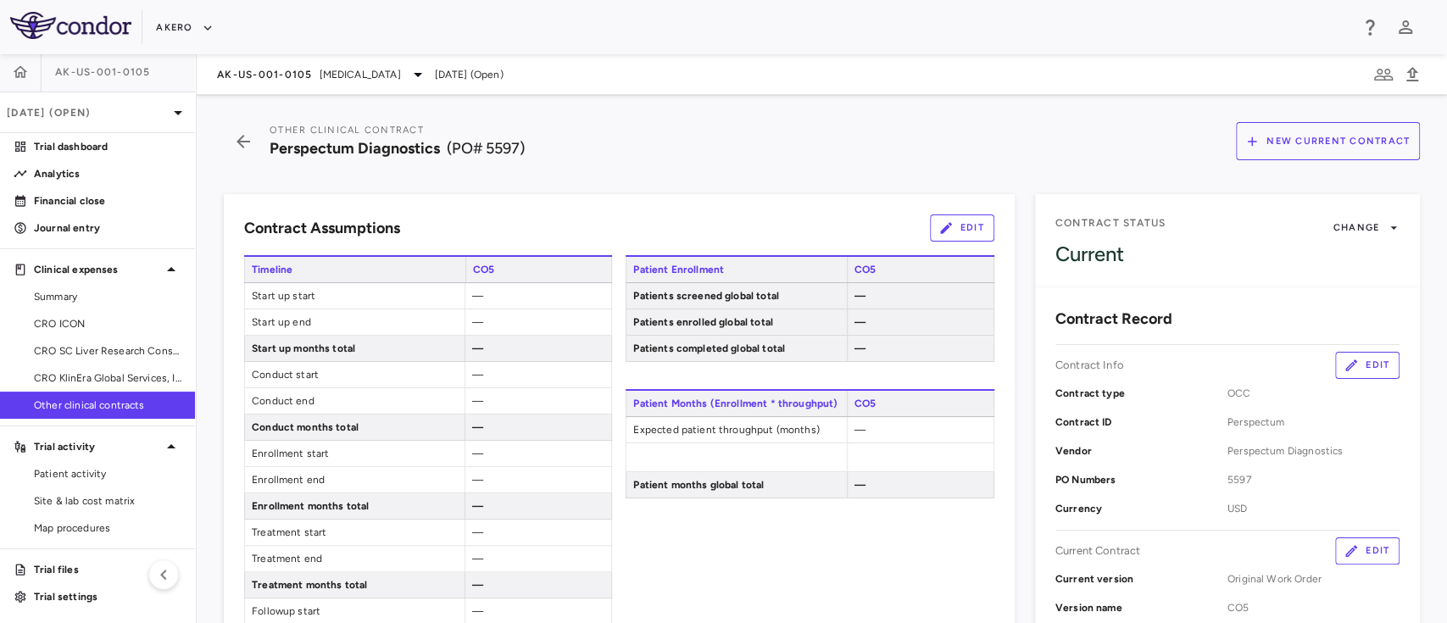 This screenshot has width=1447, height=623. I want to click on p: Contract type, so click(1141, 393).